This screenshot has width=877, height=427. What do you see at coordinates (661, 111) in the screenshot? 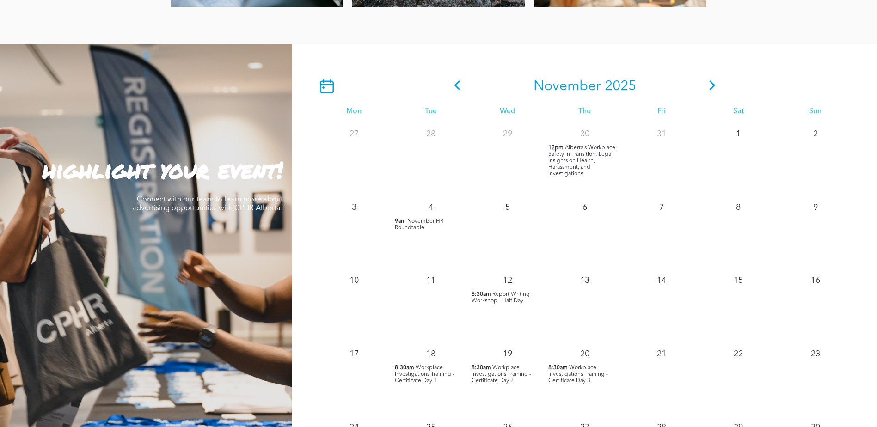
I see `div: Fri` at bounding box center [661, 111].